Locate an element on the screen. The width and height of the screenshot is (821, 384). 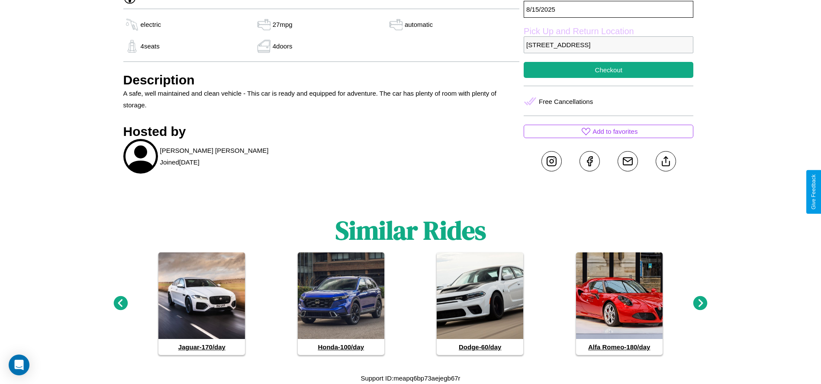
a: Honda-100/day is located at coordinates (341, 303).